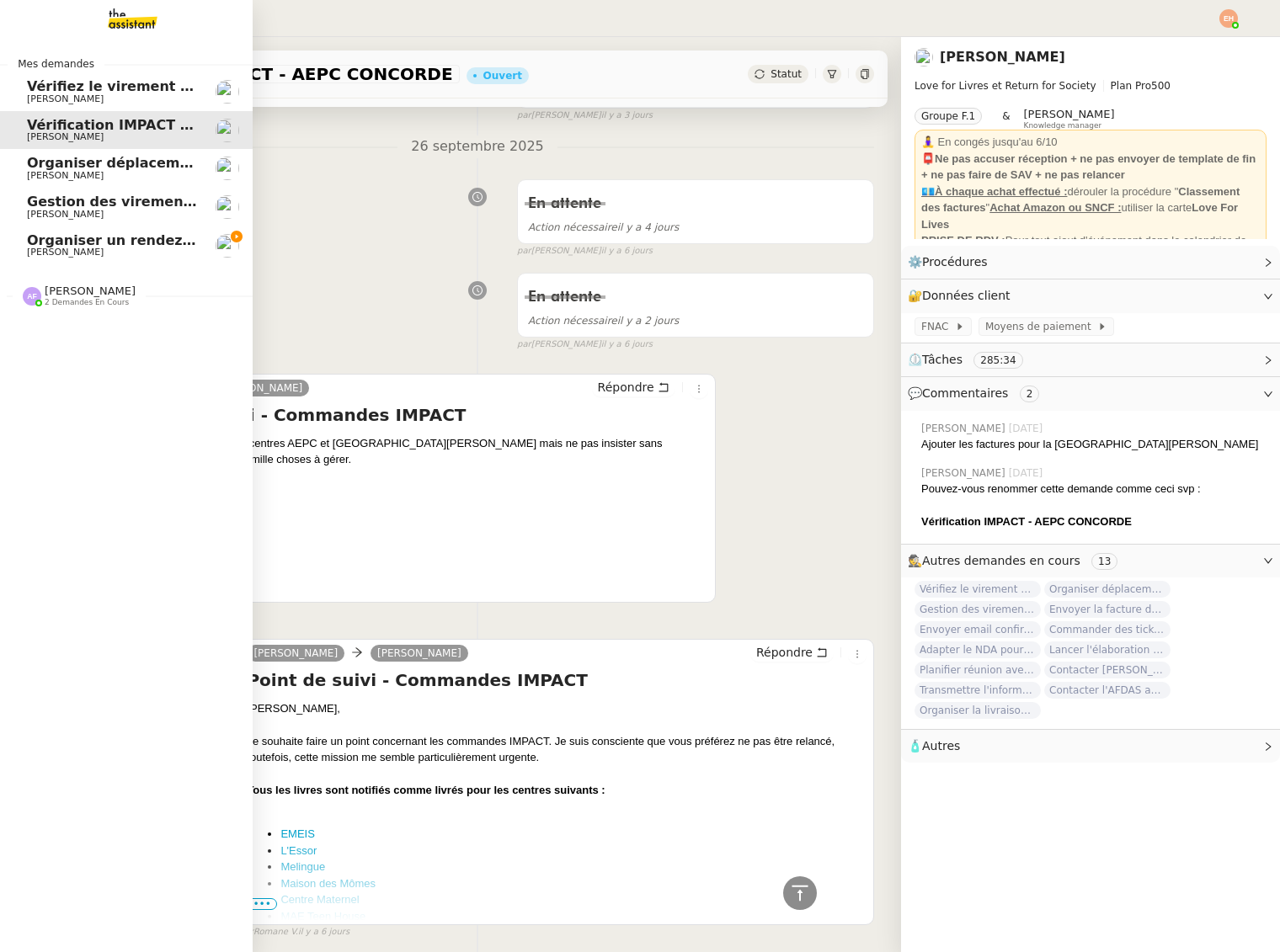 The image size is (1280, 952). Describe the element at coordinates (557, 750) in the screenshot. I see `div: Je souhaite faire un point concernant les commandes IMPACT. Je suis consciente que vous préférez ...` at that location.